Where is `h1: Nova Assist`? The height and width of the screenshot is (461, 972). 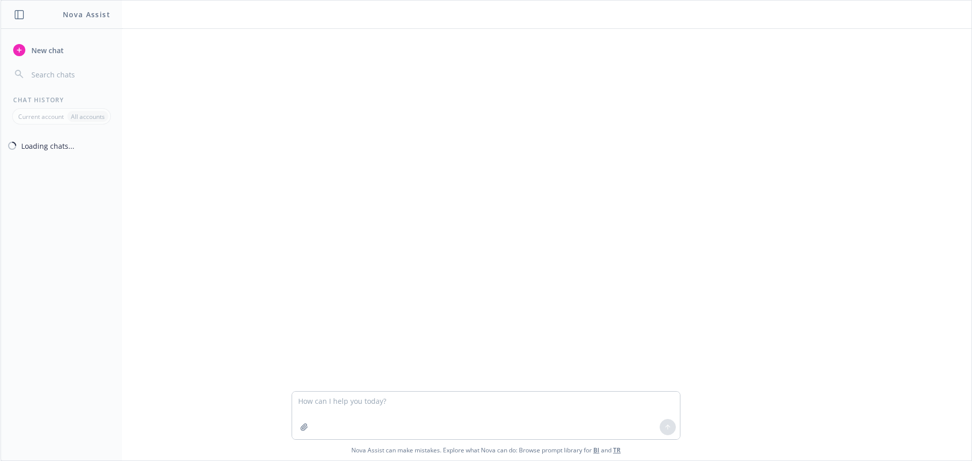 h1: Nova Assist is located at coordinates (87, 14).